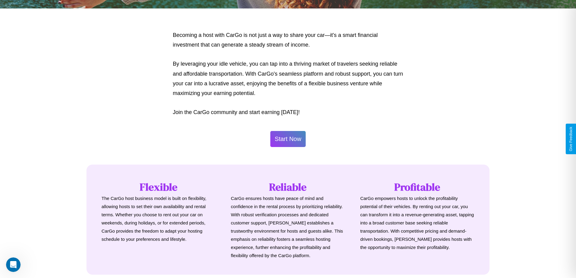 The height and width of the screenshot is (278, 576). What do you see at coordinates (288, 79) in the screenshot?
I see `p: By leveraging your idle vehicle, you can tap into a thriving market of travelers seeking reliable...` at bounding box center [288, 79].